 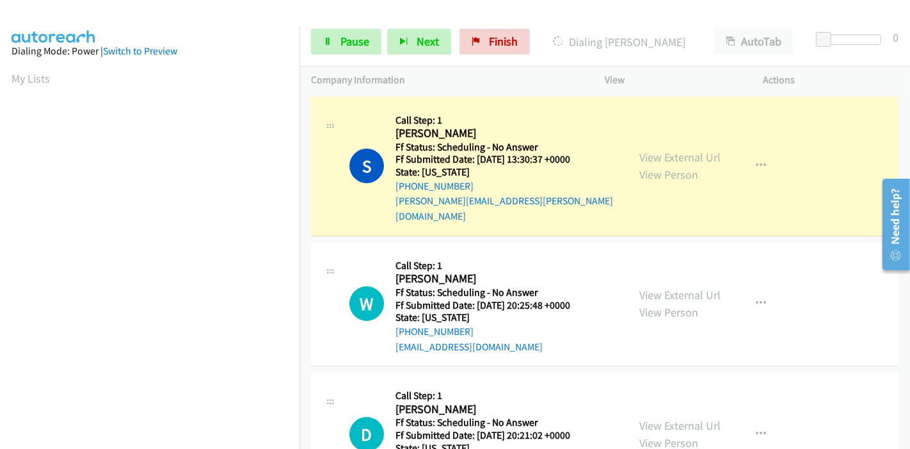 I want to click on p: Actions, so click(x=831, y=80).